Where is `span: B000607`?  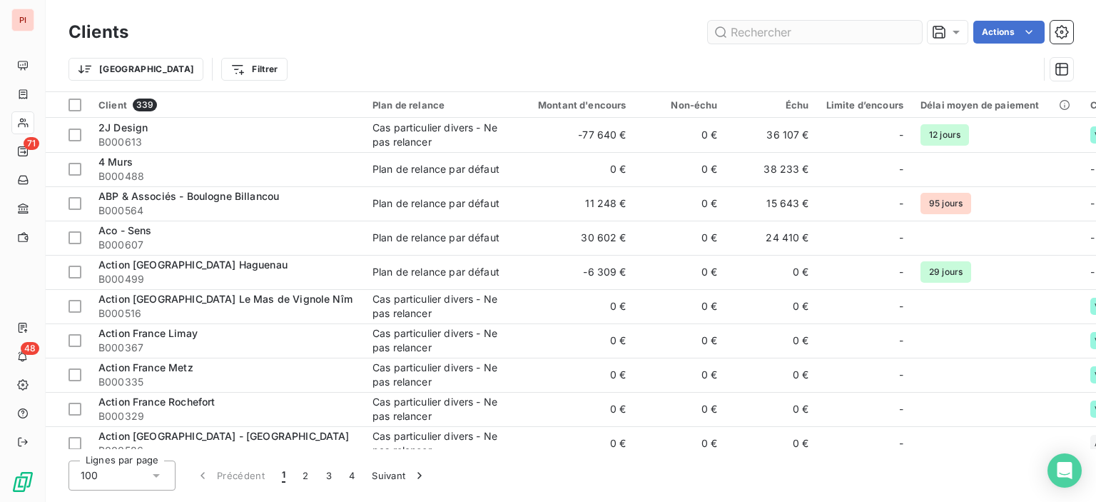
span: B000607 is located at coordinates (227, 245).